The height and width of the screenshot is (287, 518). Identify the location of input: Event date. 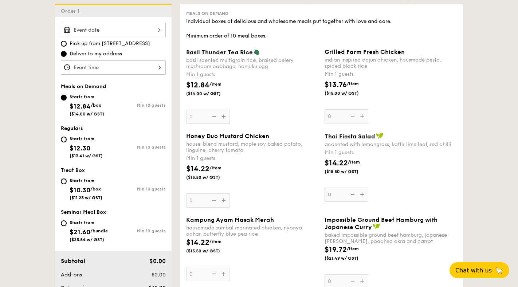
(113, 30).